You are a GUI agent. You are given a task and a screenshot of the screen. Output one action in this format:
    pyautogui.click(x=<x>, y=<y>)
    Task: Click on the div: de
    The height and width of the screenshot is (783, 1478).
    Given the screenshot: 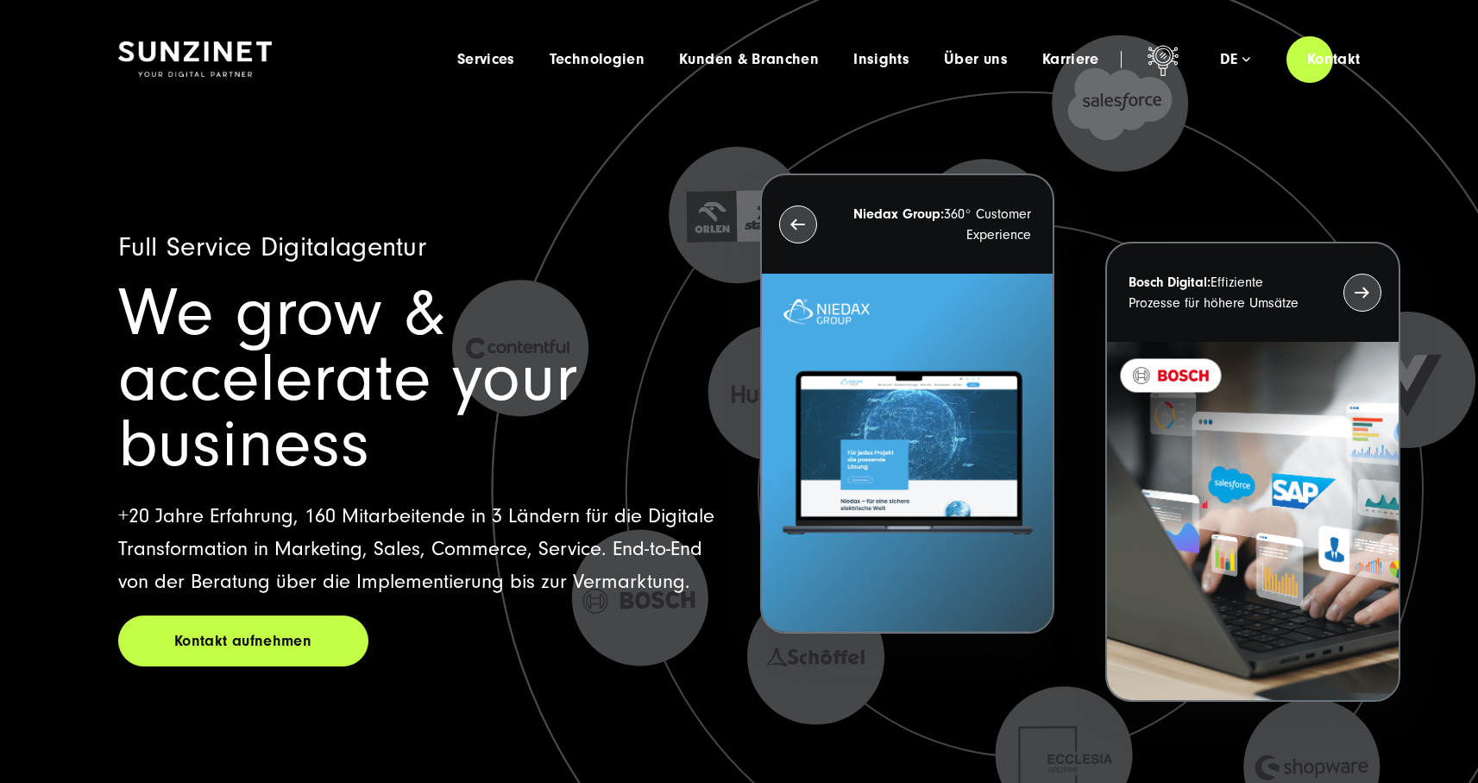 What is the action you would take?
    pyautogui.click(x=1235, y=60)
    